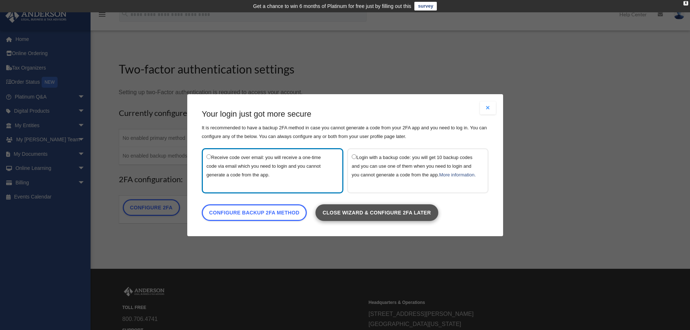  What do you see at coordinates (345, 132) in the screenshot?
I see `p: It is recommended to have a backup 2FA method in case you cannot generate a code from your 2FA ap...` at bounding box center [345, 132].